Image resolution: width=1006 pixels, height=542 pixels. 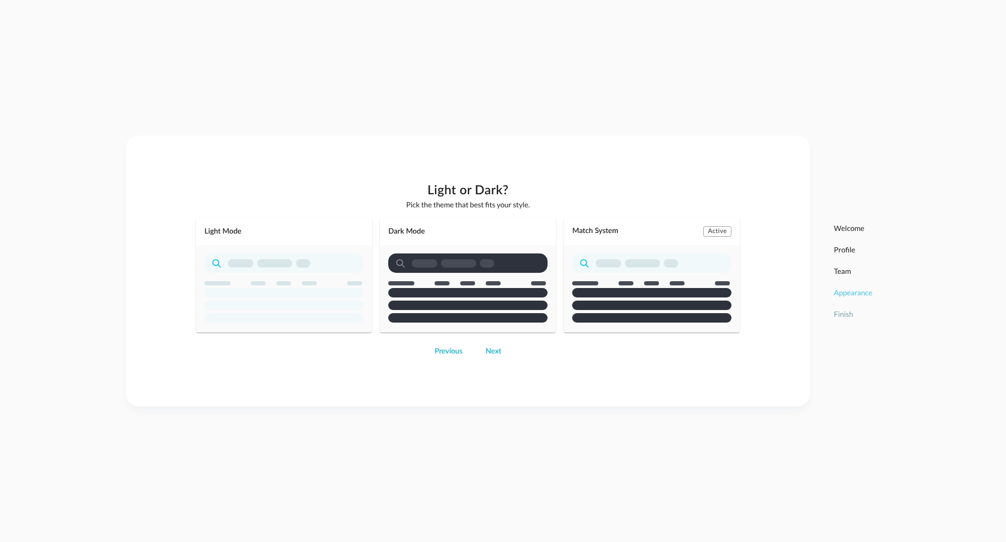 I want to click on p: Finish, so click(x=853, y=314).